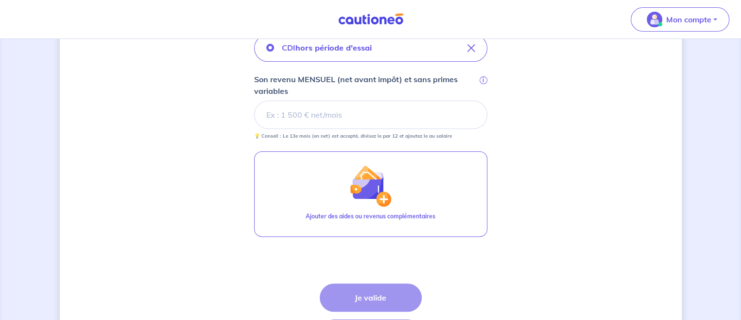 This screenshot has height=320, width=741. Describe the element at coordinates (484, 80) in the screenshot. I see `span: i` at that location.